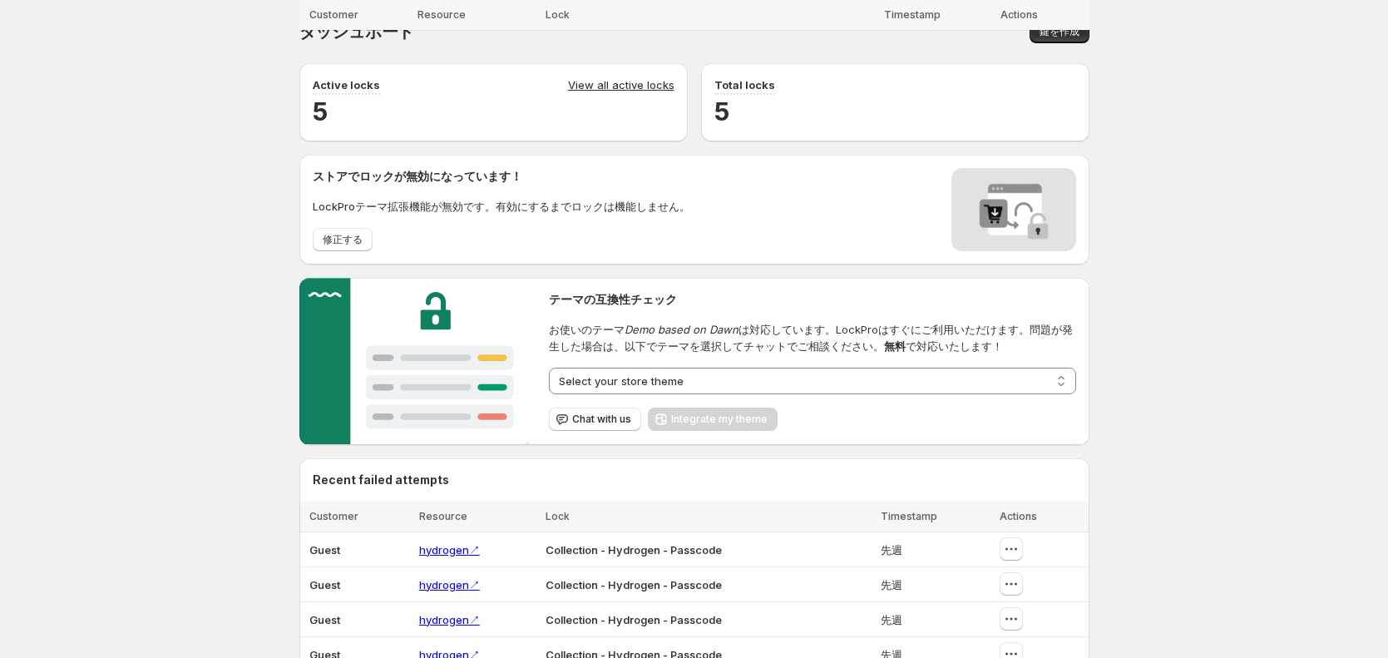  What do you see at coordinates (1014, 210) in the screenshot?
I see `img: Locks disabled` at bounding box center [1014, 210].